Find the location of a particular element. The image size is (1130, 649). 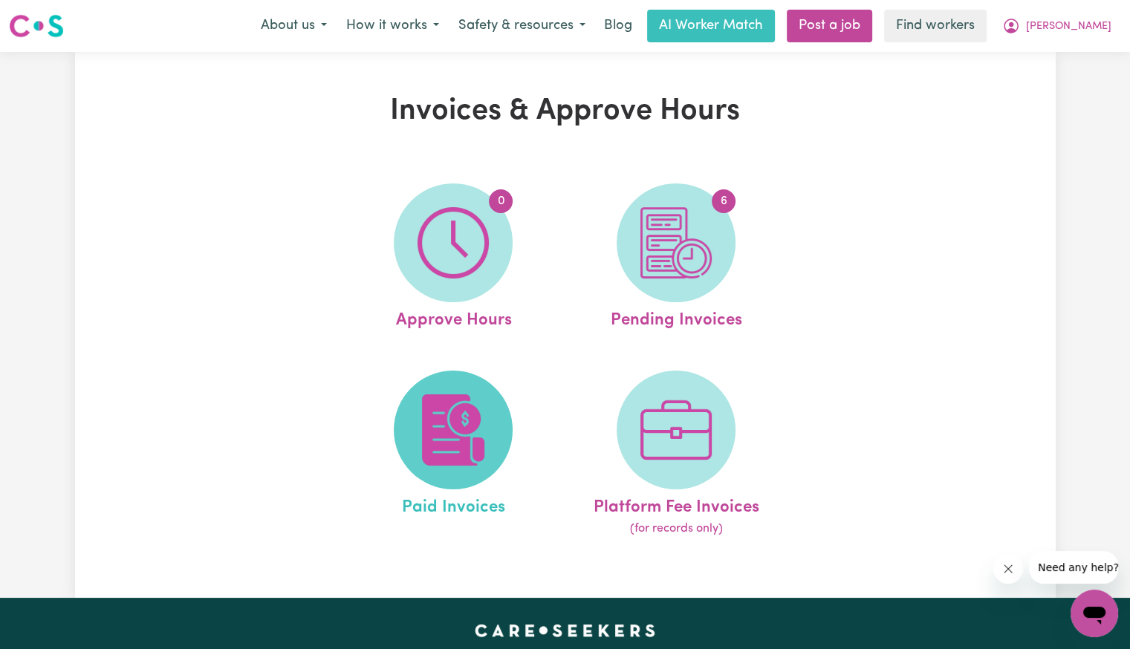

a: Blog is located at coordinates (618, 26).